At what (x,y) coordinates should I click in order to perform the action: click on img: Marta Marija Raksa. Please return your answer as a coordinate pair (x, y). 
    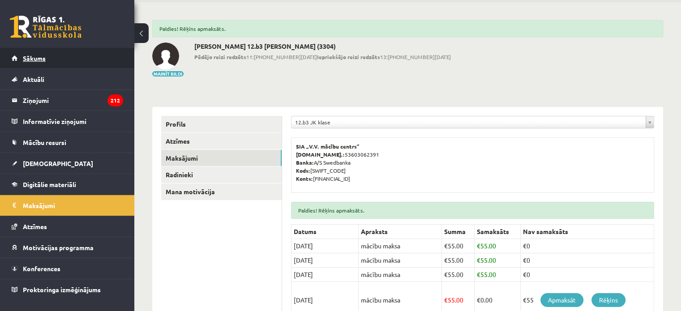
    Looking at the image, I should click on (166, 56).